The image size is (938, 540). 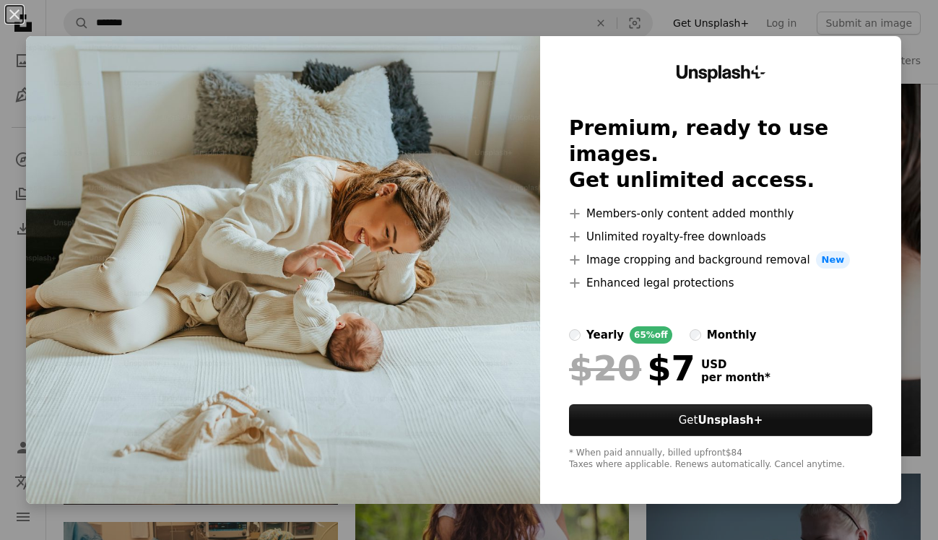 I want to click on li: Members-only content added monthly, so click(x=720, y=214).